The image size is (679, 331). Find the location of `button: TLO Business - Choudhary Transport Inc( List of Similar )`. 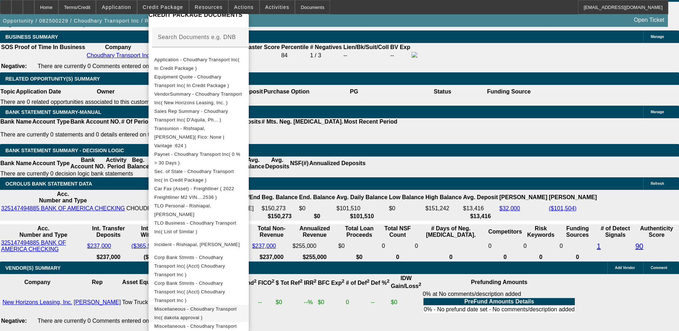

button: TLO Business - Choudhary Transport Inc( List of Similar ) is located at coordinates (199, 227).